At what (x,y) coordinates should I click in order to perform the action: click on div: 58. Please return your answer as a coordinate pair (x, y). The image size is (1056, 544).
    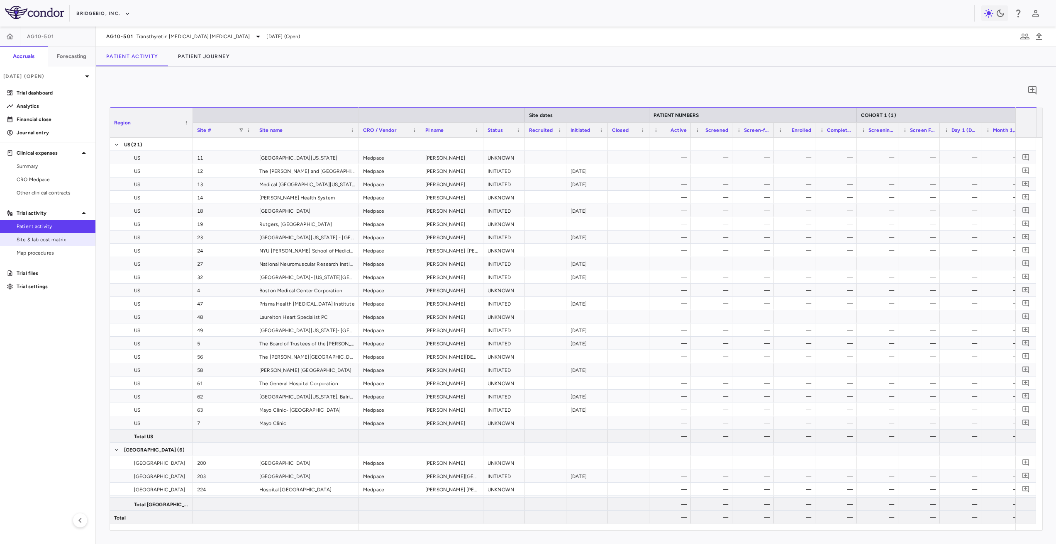
    Looking at the image, I should click on (224, 370).